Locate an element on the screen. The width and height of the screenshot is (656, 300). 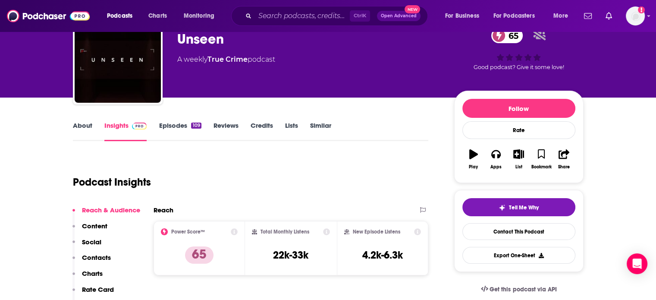
div: Search podcasts, credits, & more... is located at coordinates (338, 16).